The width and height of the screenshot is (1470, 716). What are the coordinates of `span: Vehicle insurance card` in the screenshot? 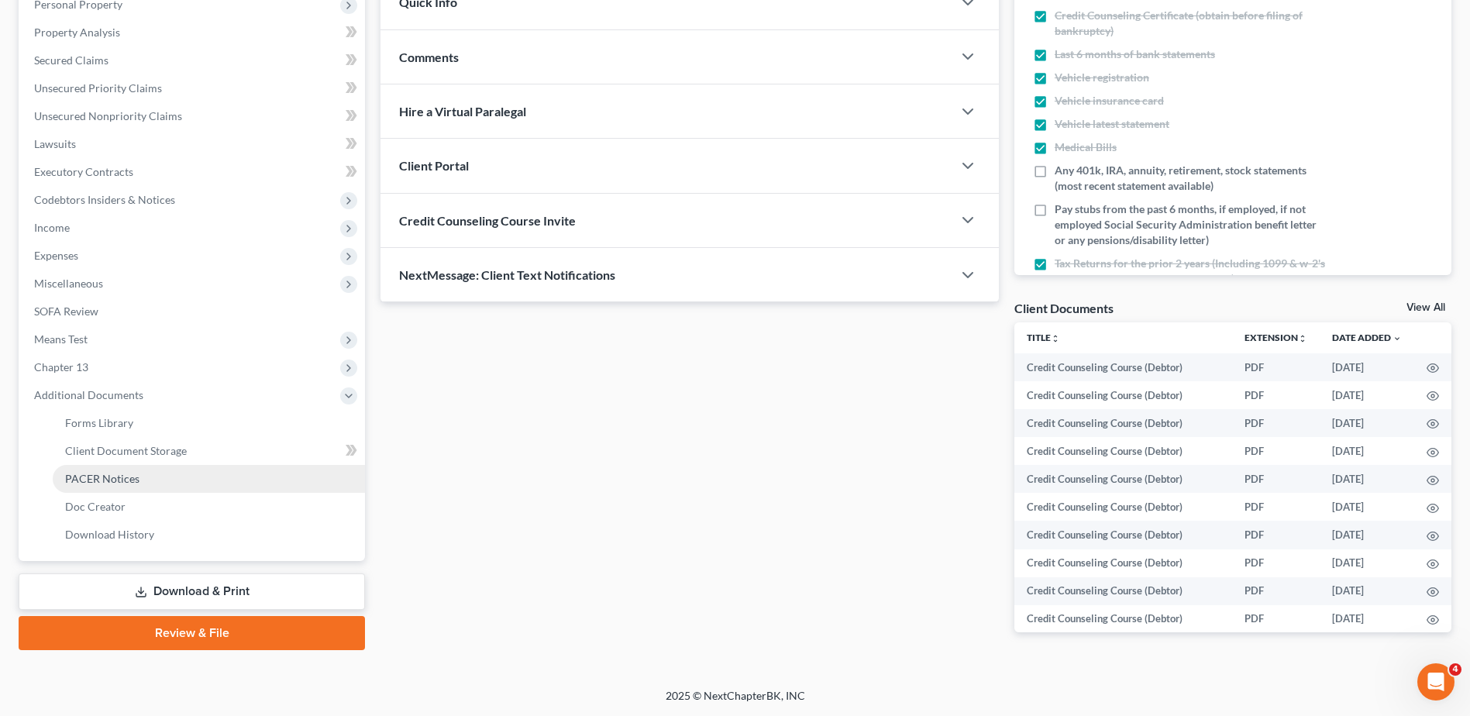 It's located at (1109, 101).